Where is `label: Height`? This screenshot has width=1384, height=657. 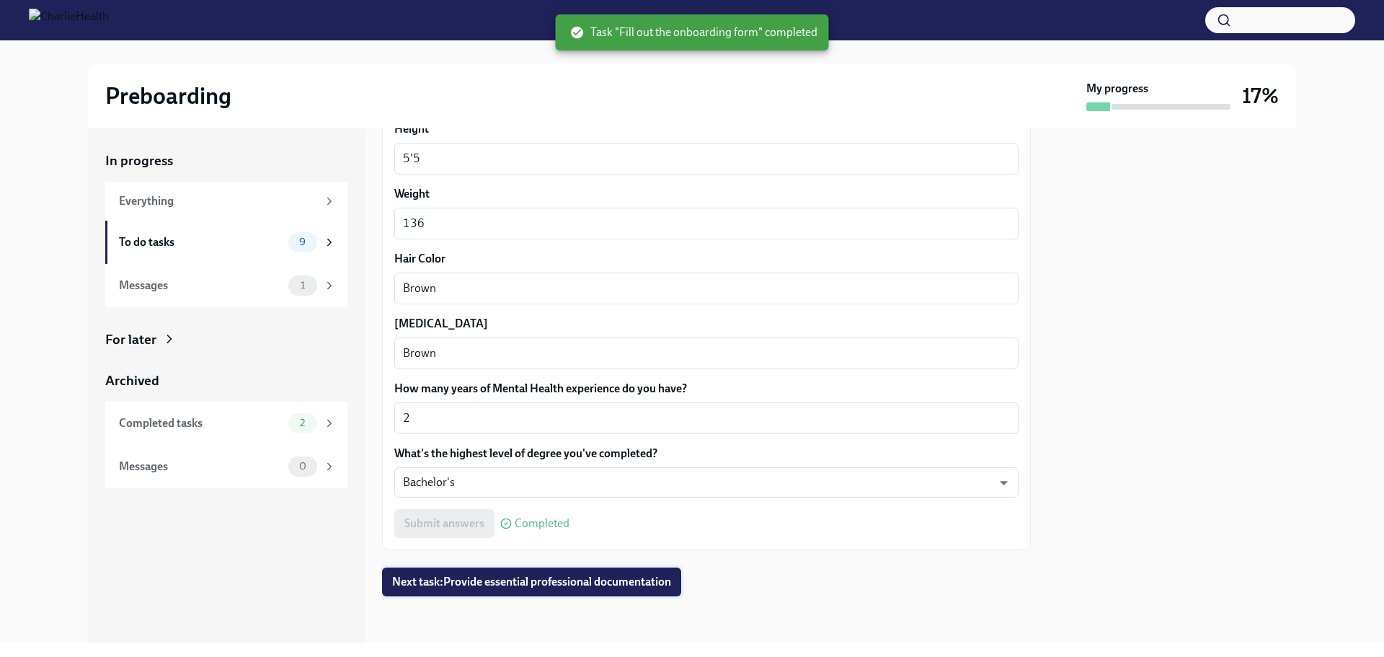 label: Height is located at coordinates (707, 129).